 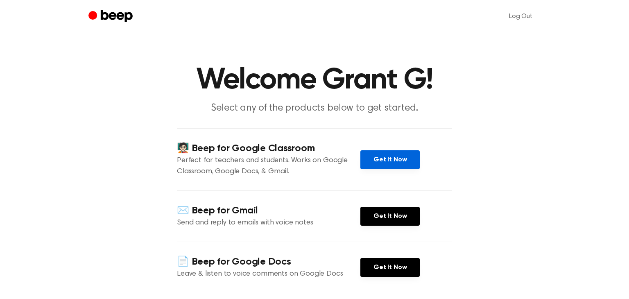 I want to click on h1: Welcome Grant G!, so click(x=314, y=80).